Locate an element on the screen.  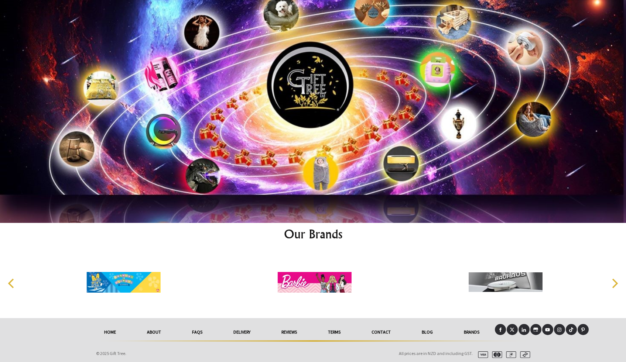
a: Terms is located at coordinates (334, 332).